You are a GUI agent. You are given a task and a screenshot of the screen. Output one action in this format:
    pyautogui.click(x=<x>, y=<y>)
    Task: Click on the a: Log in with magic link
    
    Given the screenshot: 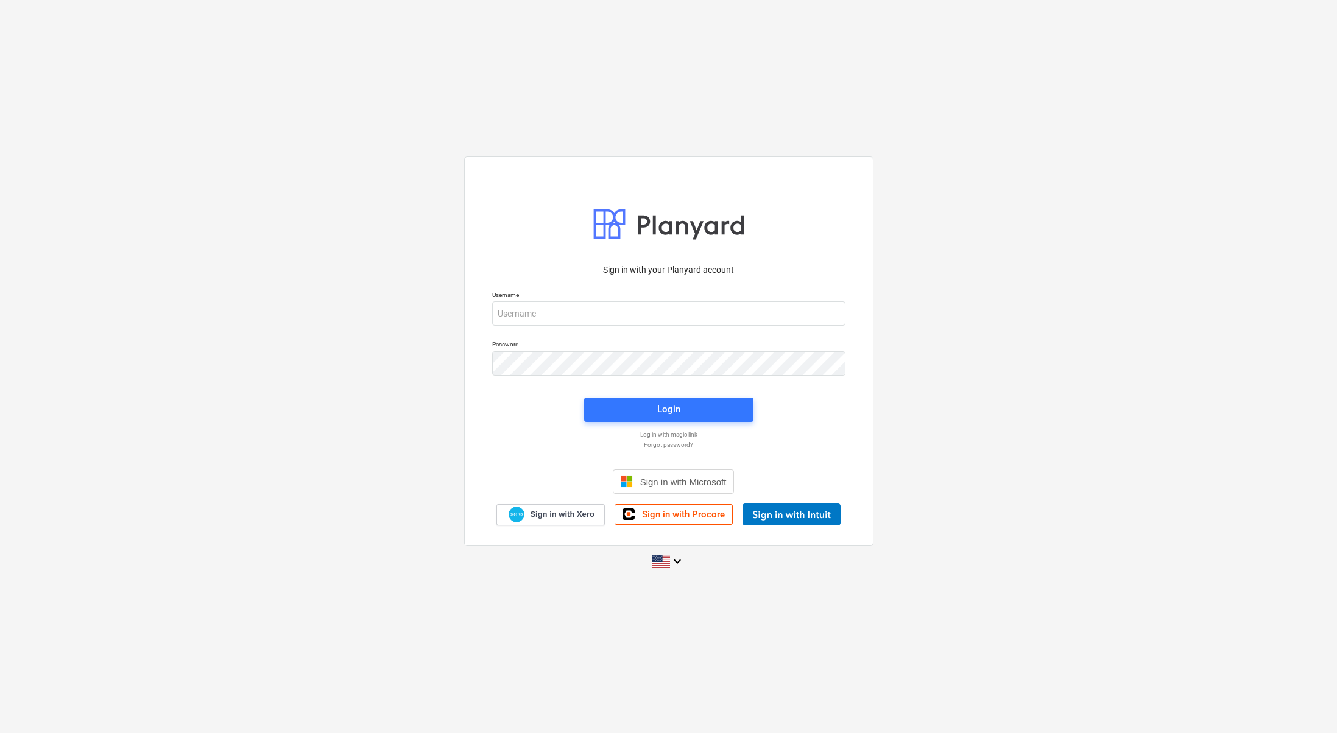 What is the action you would take?
    pyautogui.click(x=669, y=434)
    